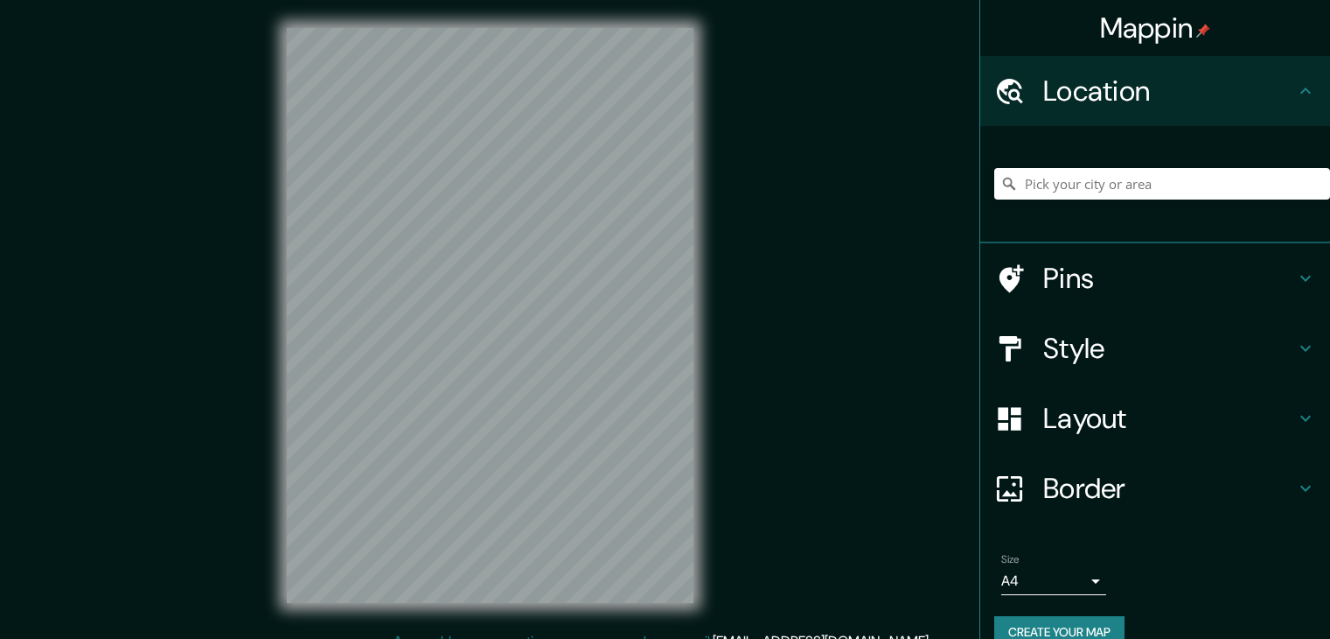  I want to click on div: A4, so click(1054, 581).